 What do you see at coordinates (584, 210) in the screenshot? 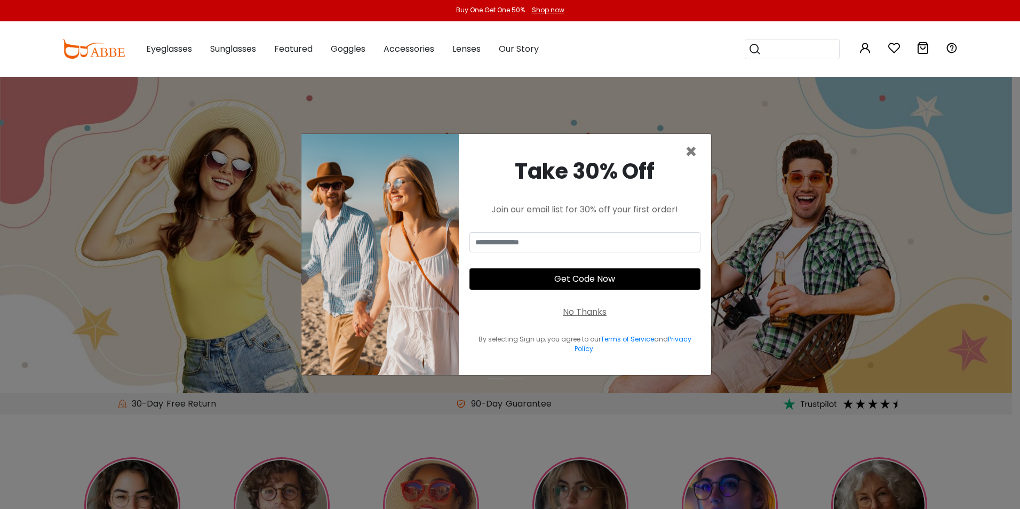
I see `div: Join our email list for 30% off your first order!` at bounding box center [584, 210].